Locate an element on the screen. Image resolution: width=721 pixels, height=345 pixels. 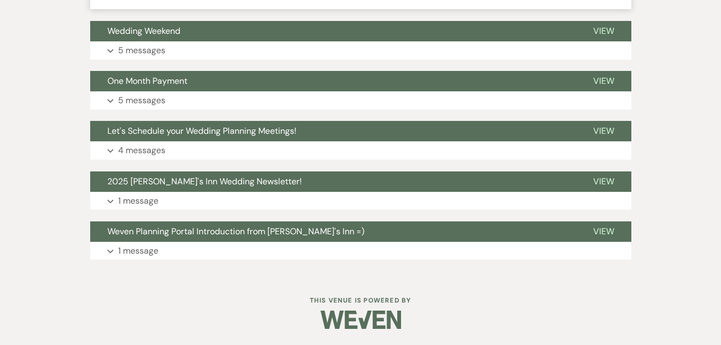
button: One Month Payment is located at coordinates (333, 81).